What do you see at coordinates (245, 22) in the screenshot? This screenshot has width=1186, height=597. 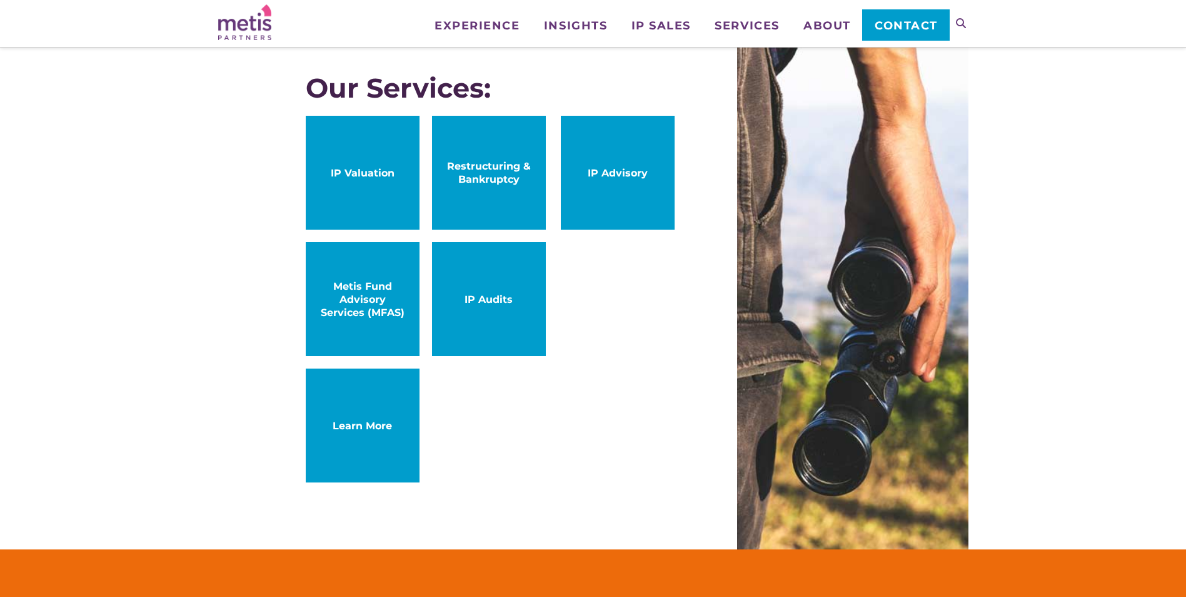 I see `img: Metis Partners` at bounding box center [245, 22].